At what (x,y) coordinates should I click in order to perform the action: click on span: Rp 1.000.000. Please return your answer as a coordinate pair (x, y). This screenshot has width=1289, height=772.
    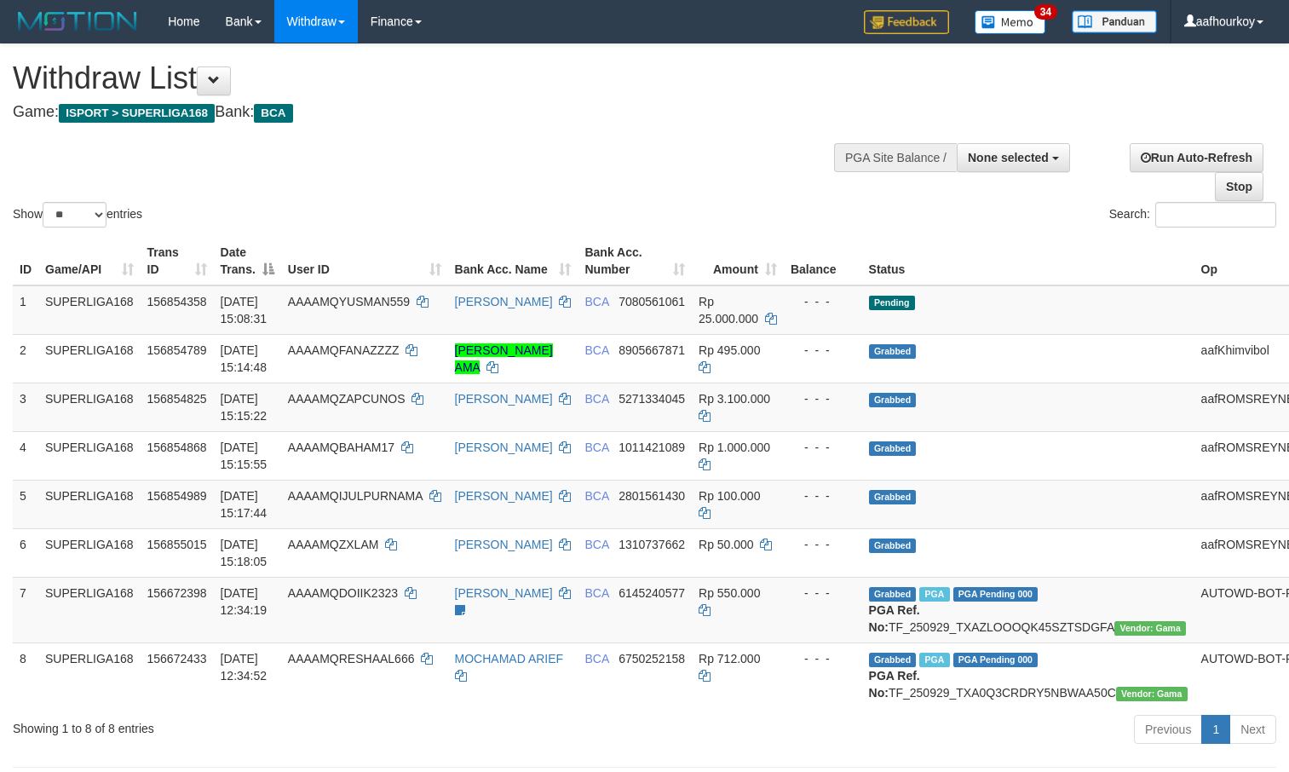
    Looking at the image, I should click on (735, 447).